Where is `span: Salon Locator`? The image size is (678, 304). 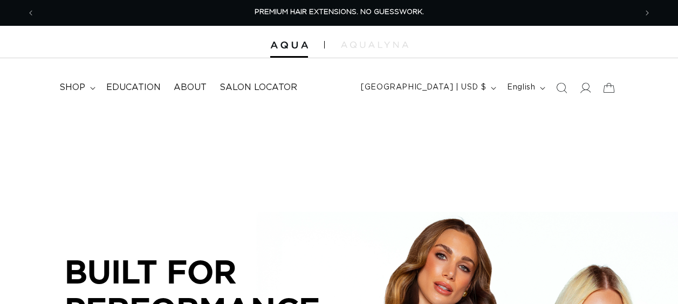 span: Salon Locator is located at coordinates (259, 87).